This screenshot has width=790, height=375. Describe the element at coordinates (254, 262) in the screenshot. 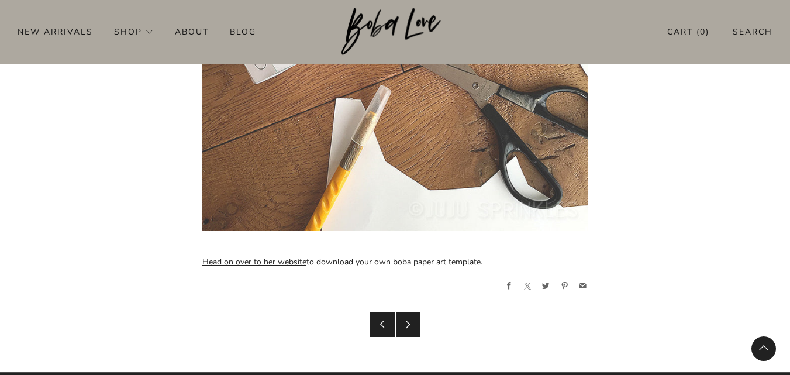

I see `a: Head on over to her website` at that location.